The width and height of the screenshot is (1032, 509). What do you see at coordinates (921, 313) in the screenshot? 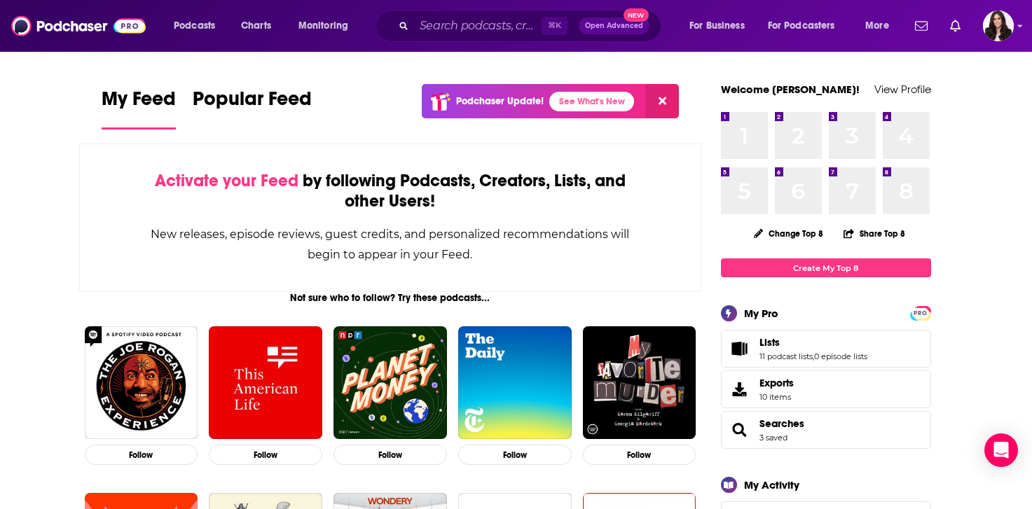
I see `span: PRO` at bounding box center [921, 313].